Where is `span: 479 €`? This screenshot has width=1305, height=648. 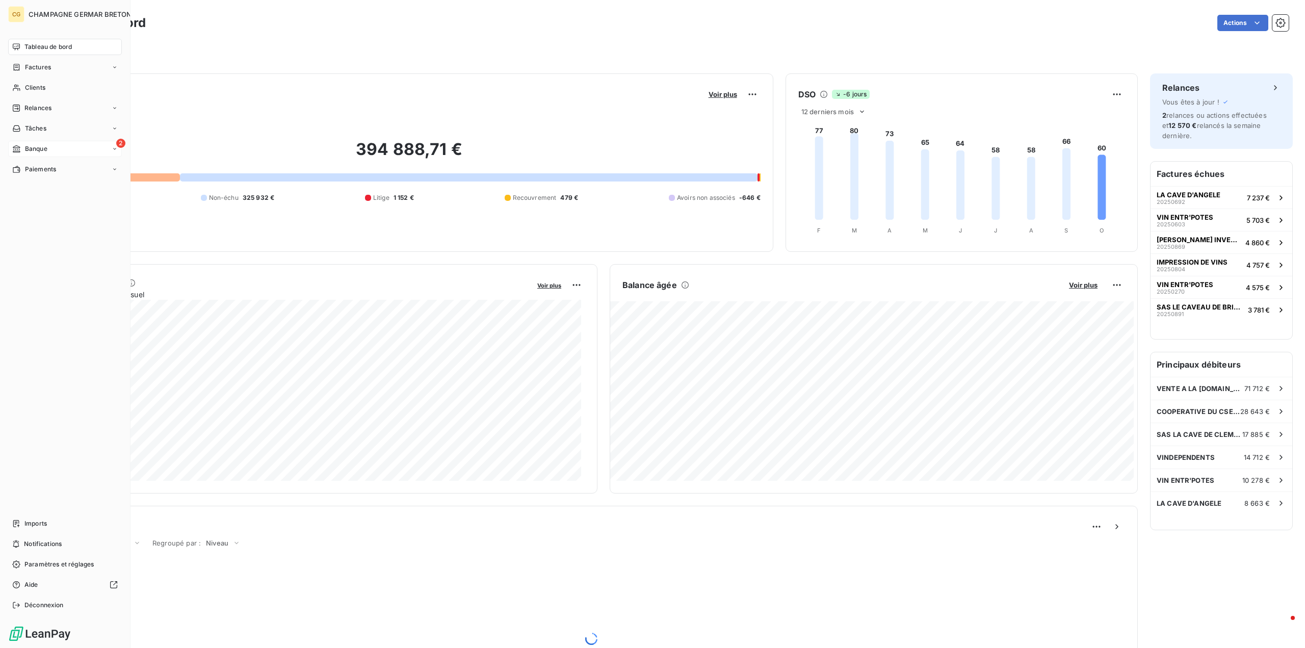 span: 479 € is located at coordinates (569, 198).